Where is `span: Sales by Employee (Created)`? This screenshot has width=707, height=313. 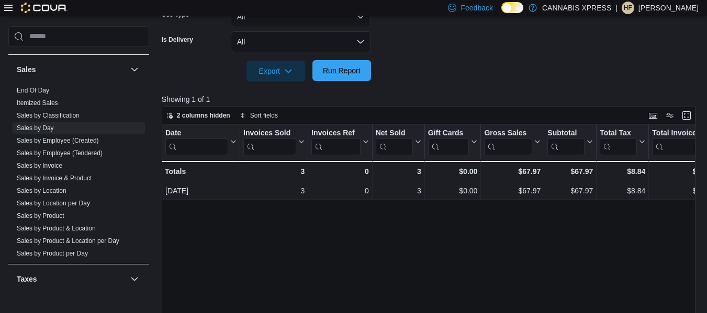 span: Sales by Employee (Created) is located at coordinates (58, 141).